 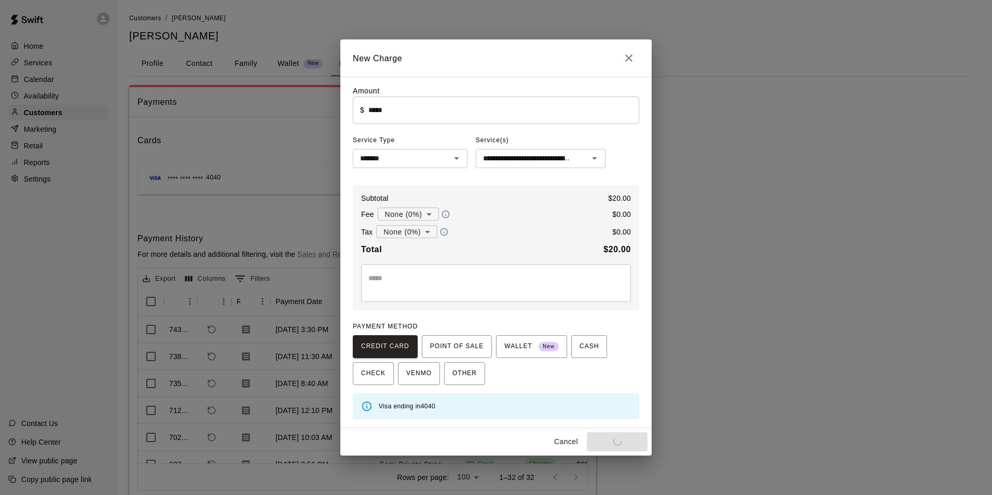 What do you see at coordinates (465, 374) in the screenshot?
I see `span: OTHER` at bounding box center [465, 374].